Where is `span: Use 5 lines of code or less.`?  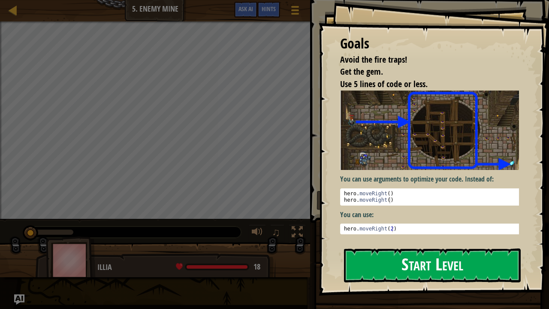
span: Use 5 lines of code or less. is located at coordinates (384, 84).